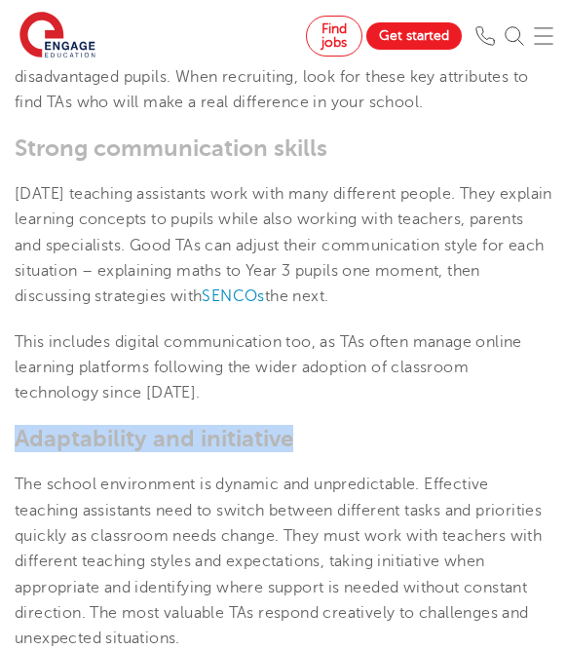 This screenshot has width=567, height=650. What do you see at coordinates (154, 438) in the screenshot?
I see `span: Adaptability and initiative` at bounding box center [154, 438].